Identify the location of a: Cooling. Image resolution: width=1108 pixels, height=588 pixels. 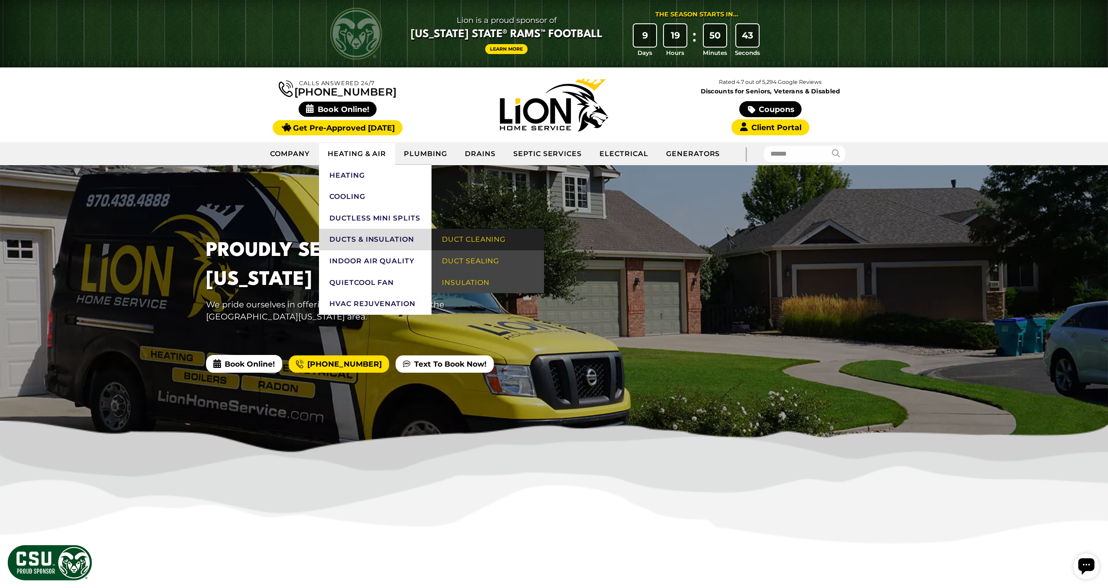
(375, 197).